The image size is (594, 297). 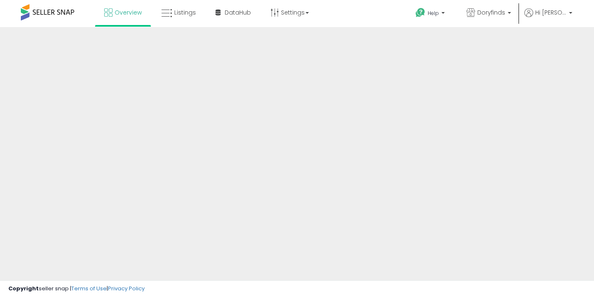 What do you see at coordinates (128, 13) in the screenshot?
I see `span: Overview` at bounding box center [128, 13].